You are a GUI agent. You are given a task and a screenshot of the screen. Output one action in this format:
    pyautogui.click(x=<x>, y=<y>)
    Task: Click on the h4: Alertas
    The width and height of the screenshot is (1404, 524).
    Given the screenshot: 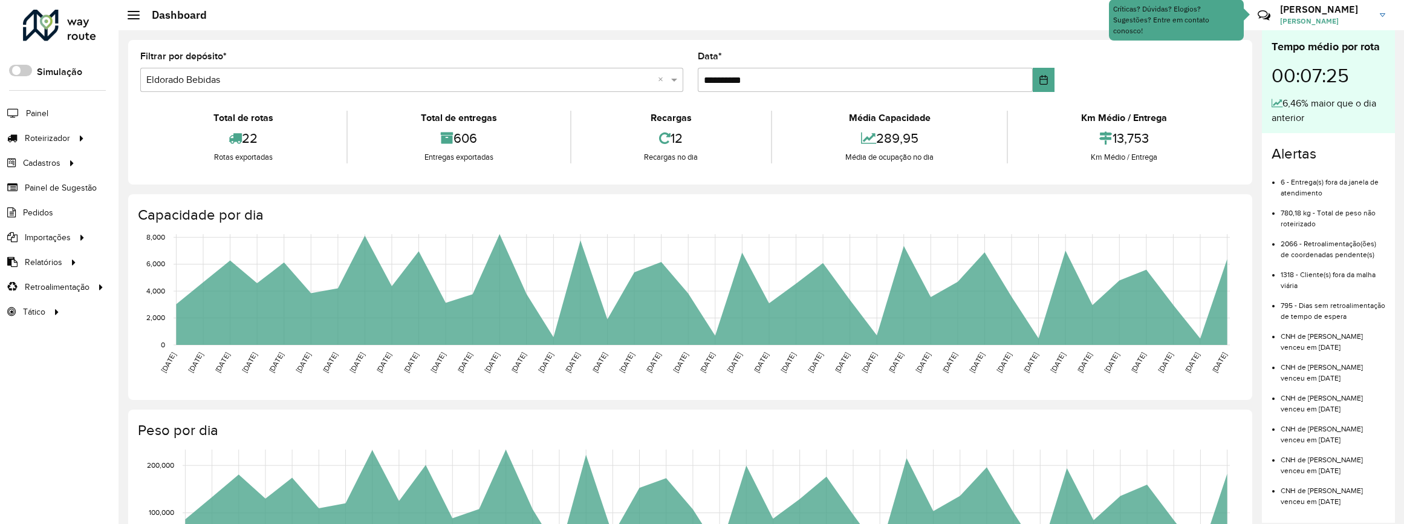 What is the action you would take?
    pyautogui.click(x=1329, y=154)
    